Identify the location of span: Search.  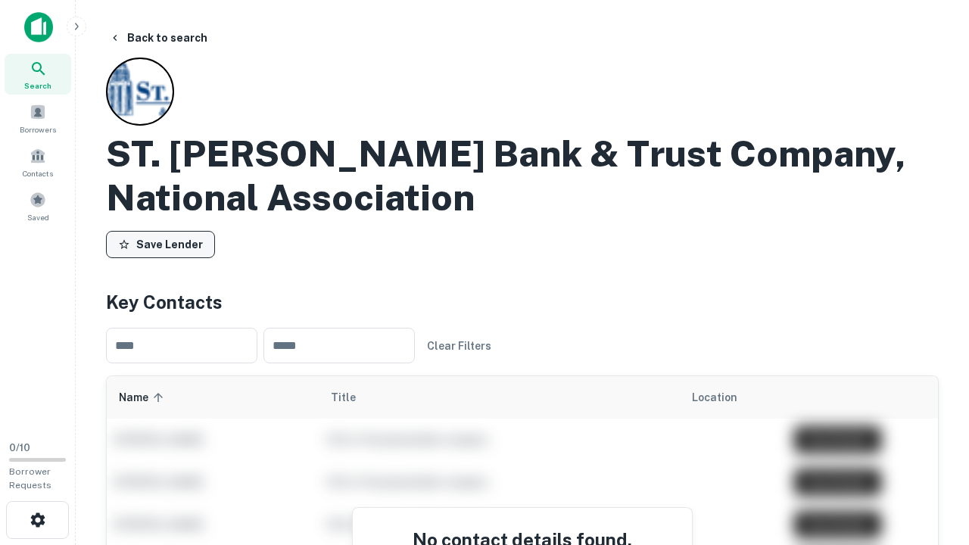
(38, 86).